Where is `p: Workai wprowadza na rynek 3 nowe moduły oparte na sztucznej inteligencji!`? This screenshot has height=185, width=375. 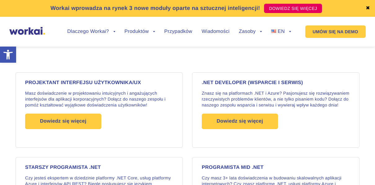
p: Workai wprowadza na rynek 3 nowe moduły oparte na sztucznej inteligencji! is located at coordinates (155, 8).